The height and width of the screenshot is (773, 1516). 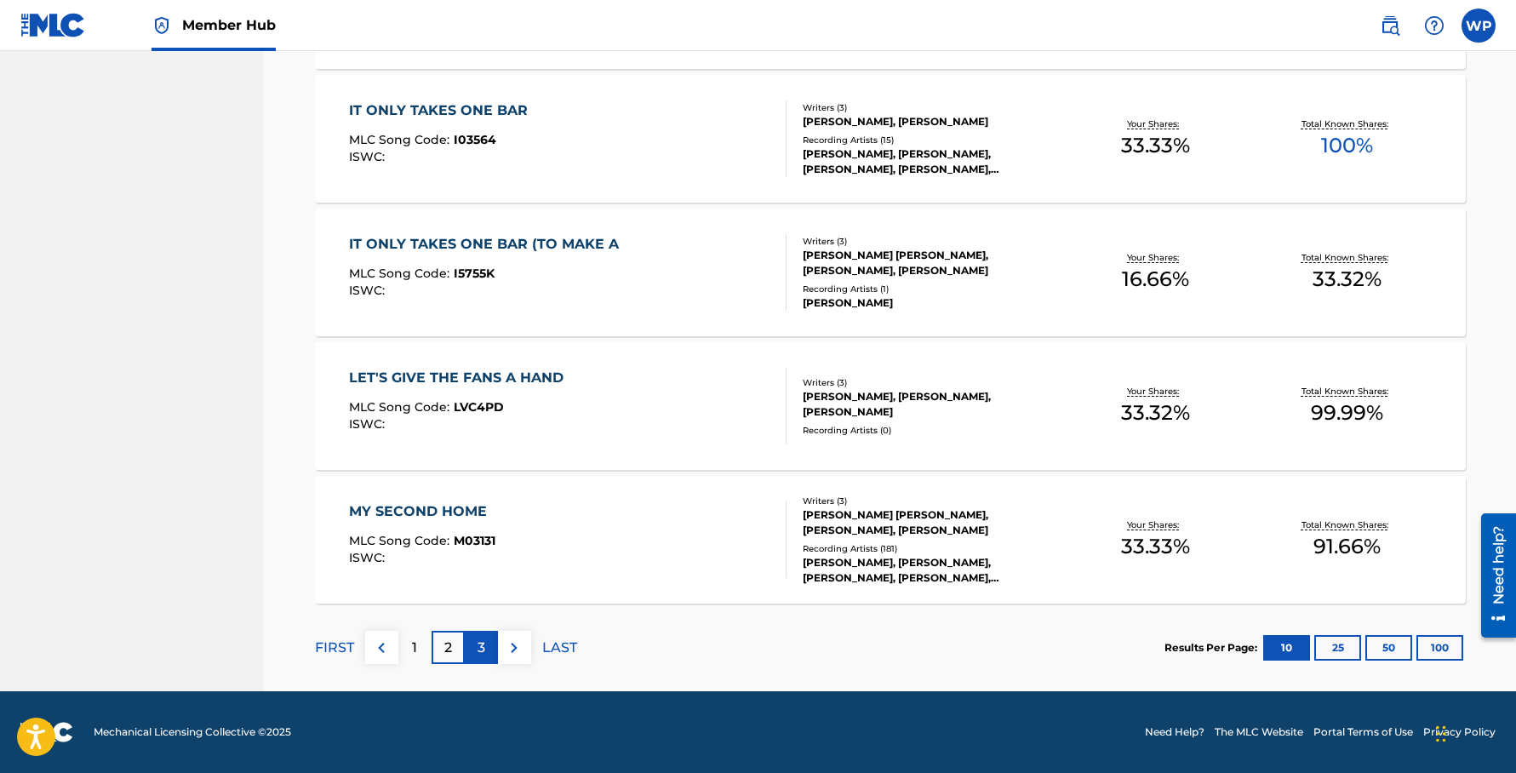 What do you see at coordinates (1473, 732) in the screenshot?
I see `div: Chat Widget` at bounding box center [1473, 732].